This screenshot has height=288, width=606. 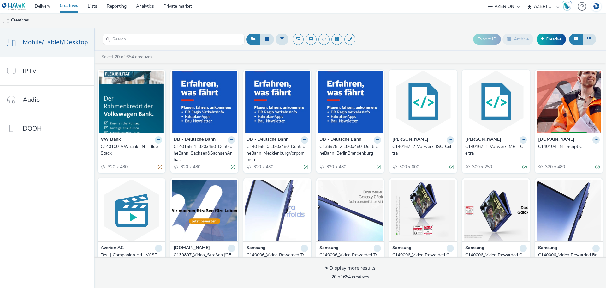 What do you see at coordinates (31, 99) in the screenshot?
I see `span: Audio` at bounding box center [31, 99].